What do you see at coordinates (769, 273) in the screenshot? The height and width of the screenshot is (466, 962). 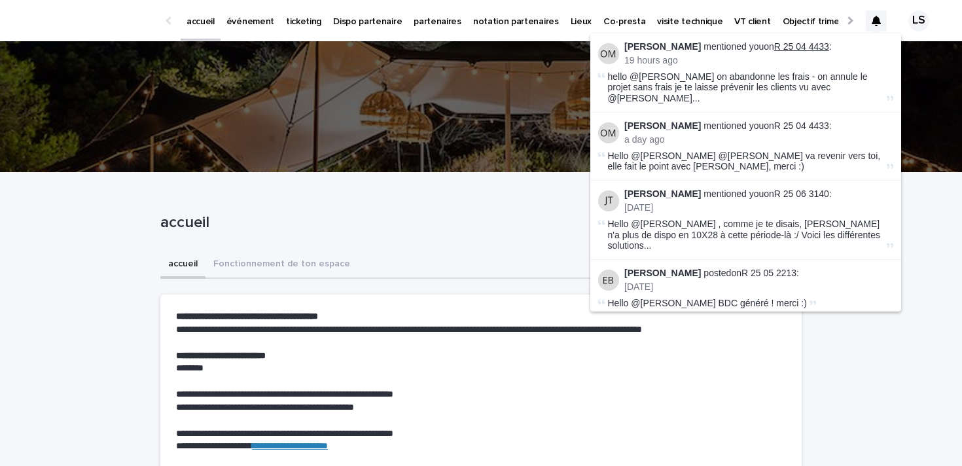 I see `a: R 25 05 2213` at bounding box center [769, 273].